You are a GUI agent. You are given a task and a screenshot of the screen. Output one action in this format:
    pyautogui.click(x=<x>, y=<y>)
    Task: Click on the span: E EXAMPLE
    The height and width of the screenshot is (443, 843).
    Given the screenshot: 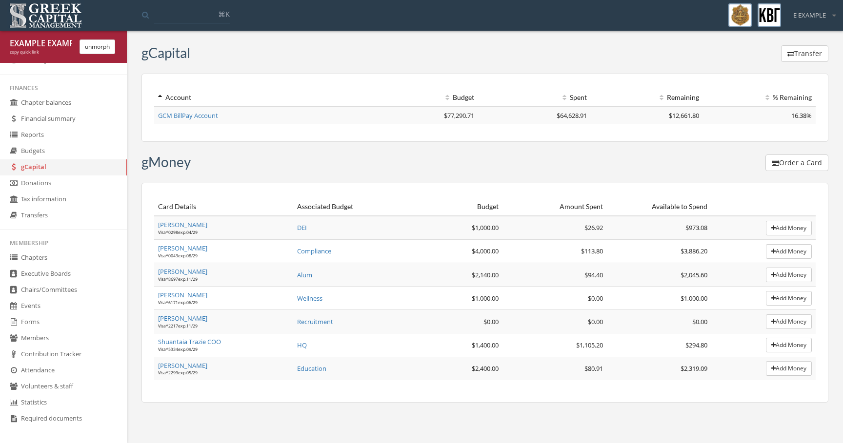 What is the action you would take?
    pyautogui.click(x=809, y=15)
    